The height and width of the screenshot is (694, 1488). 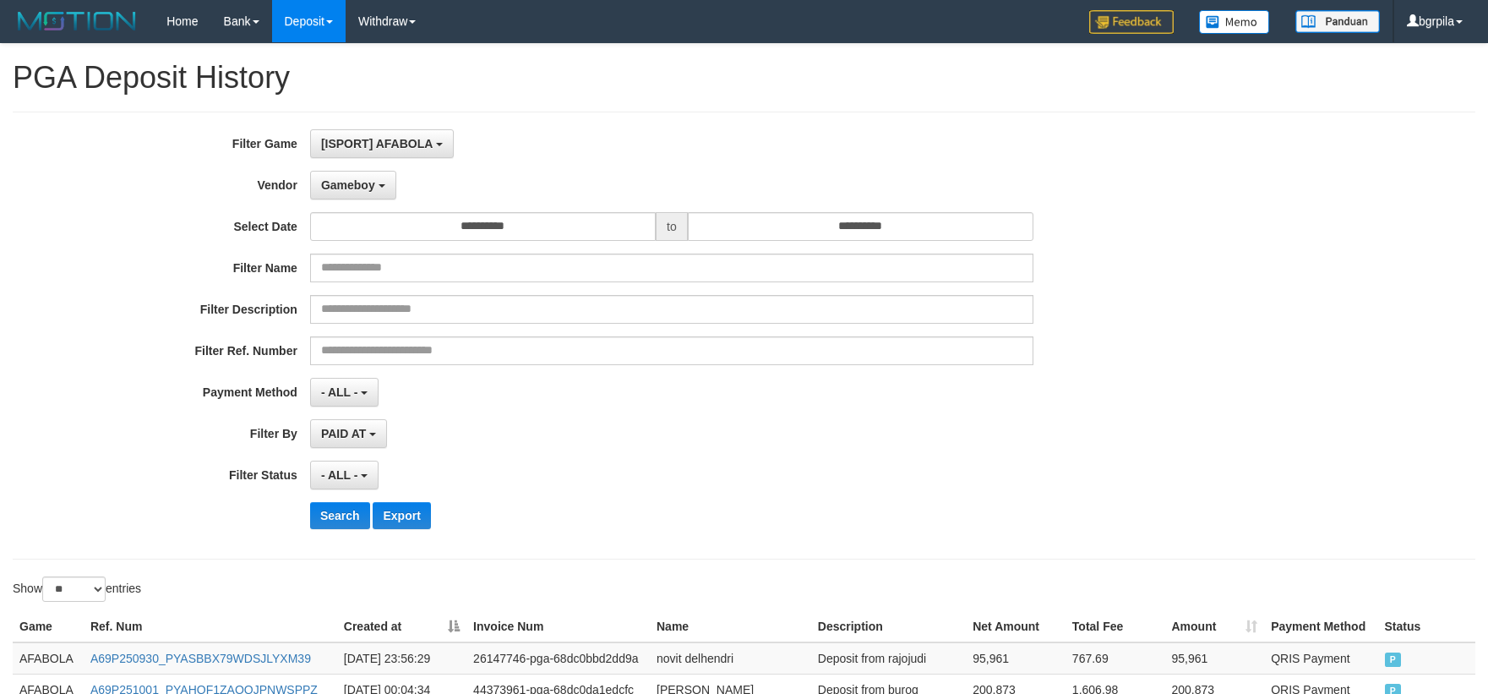 I want to click on td: Deposit from rajojudi, so click(x=888, y=658).